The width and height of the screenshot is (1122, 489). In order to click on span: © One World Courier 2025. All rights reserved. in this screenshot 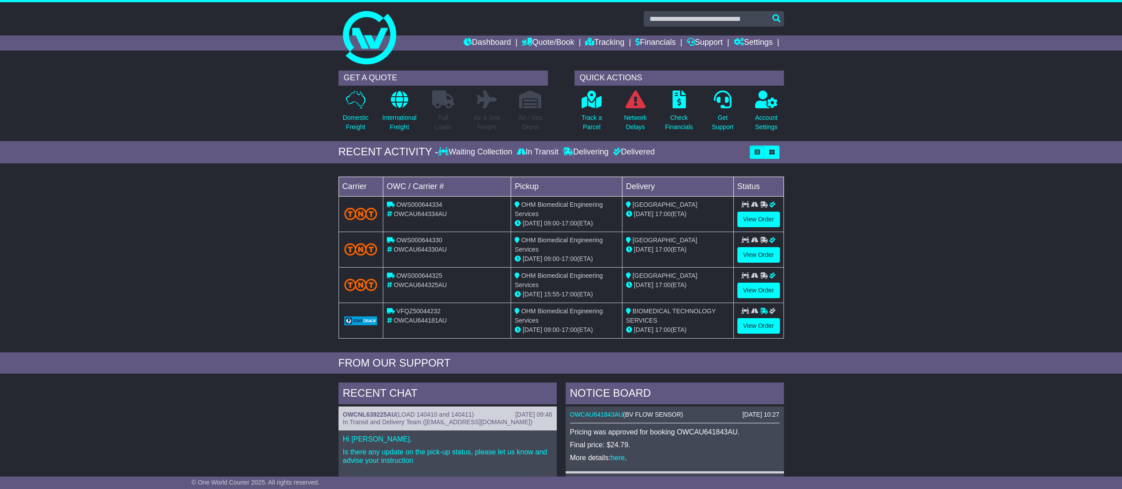, I will do `click(255, 482)`.